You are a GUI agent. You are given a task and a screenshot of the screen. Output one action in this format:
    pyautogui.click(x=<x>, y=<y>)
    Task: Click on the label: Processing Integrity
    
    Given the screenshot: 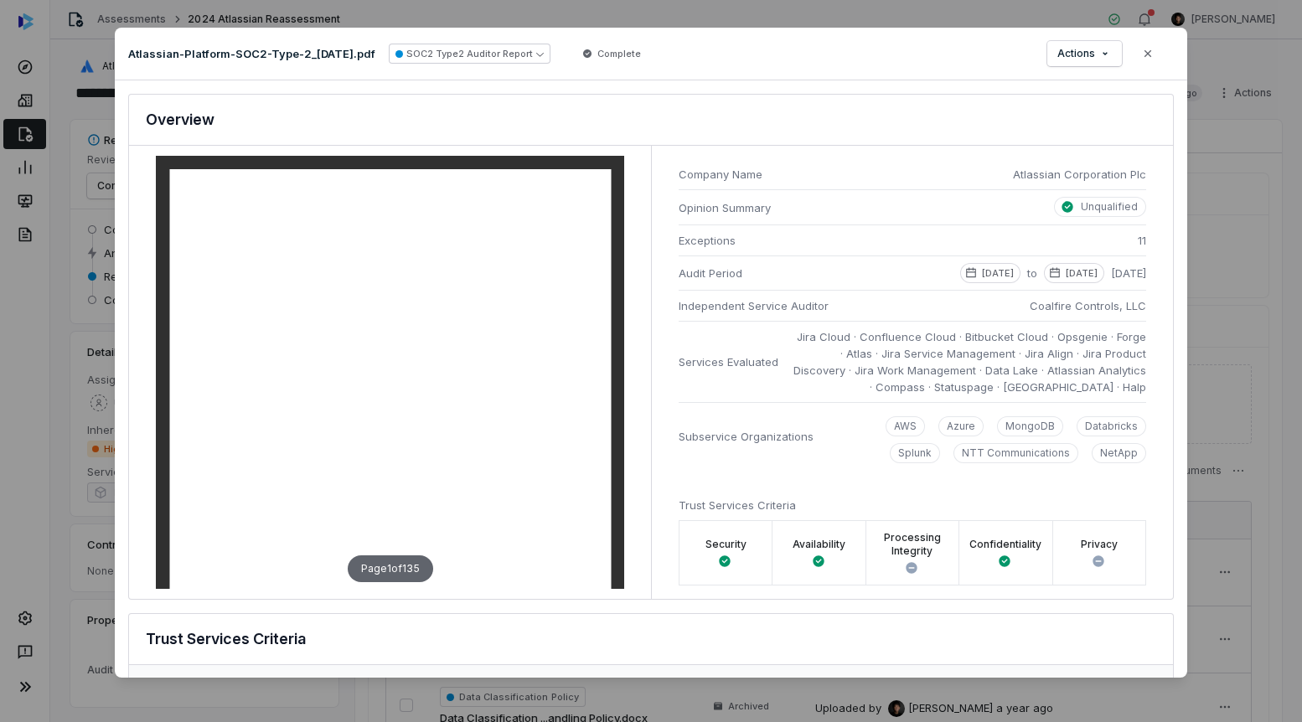 What is the action you would take?
    pyautogui.click(x=913, y=545)
    